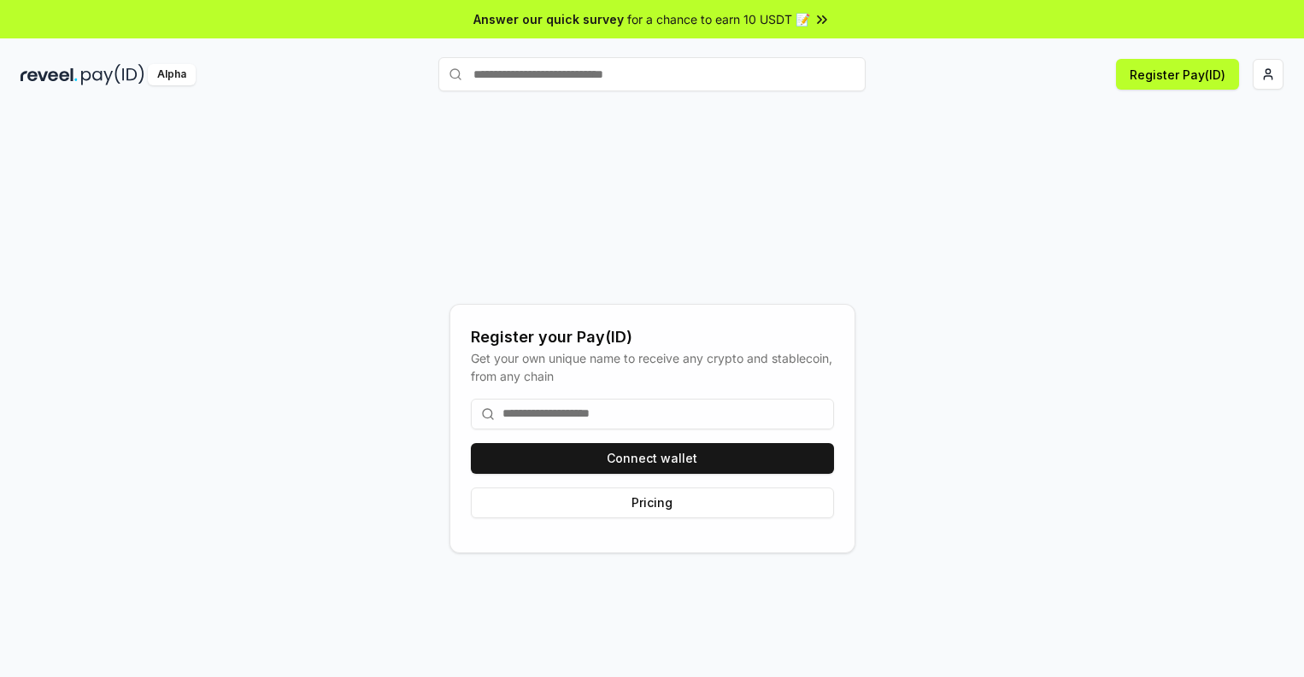 The image size is (1304, 677). I want to click on span: Answer our quick survey, so click(548, 19).